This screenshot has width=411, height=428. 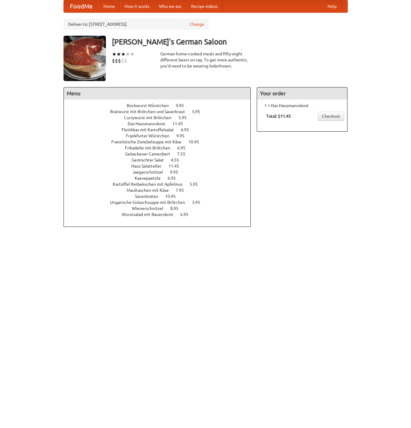 I want to click on h4: Menu, so click(x=157, y=93).